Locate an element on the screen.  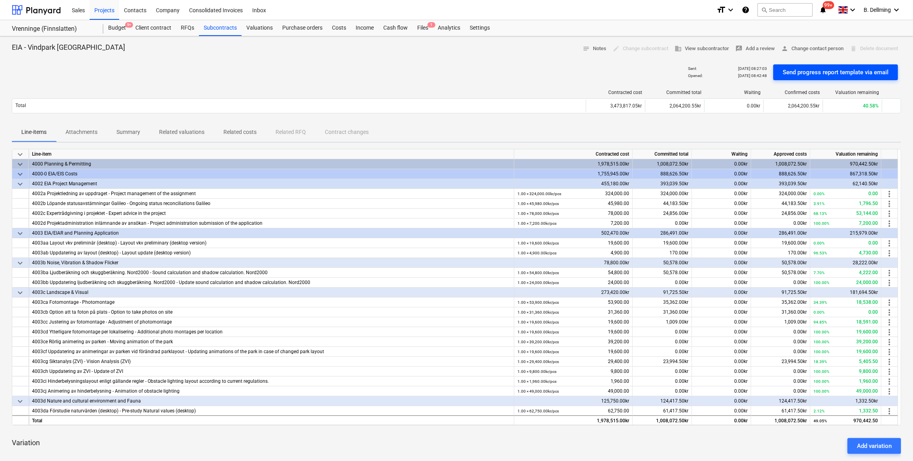
div: 4000 Planning & Permitting is located at coordinates (271, 164).